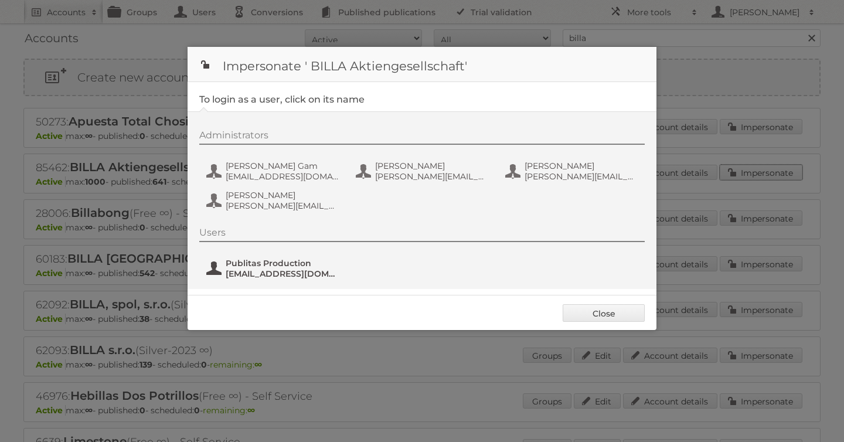 The image size is (844, 442). What do you see at coordinates (422, 64) in the screenshot?
I see `h1: Impersonate ' BILLA Aktiengesellschaft'` at bounding box center [422, 64].